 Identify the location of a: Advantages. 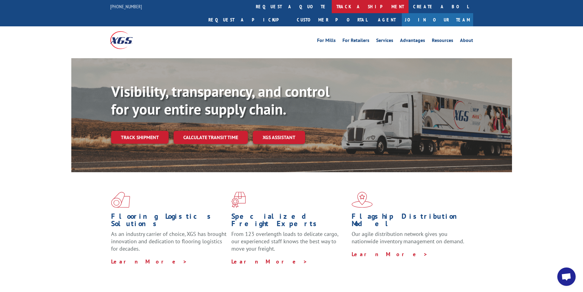
(413, 41).